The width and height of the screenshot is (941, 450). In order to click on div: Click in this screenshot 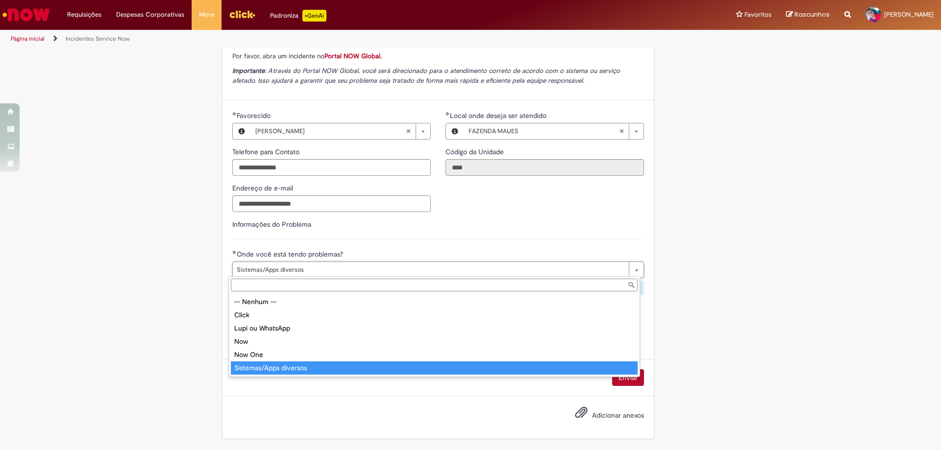, I will do `click(434, 315)`.